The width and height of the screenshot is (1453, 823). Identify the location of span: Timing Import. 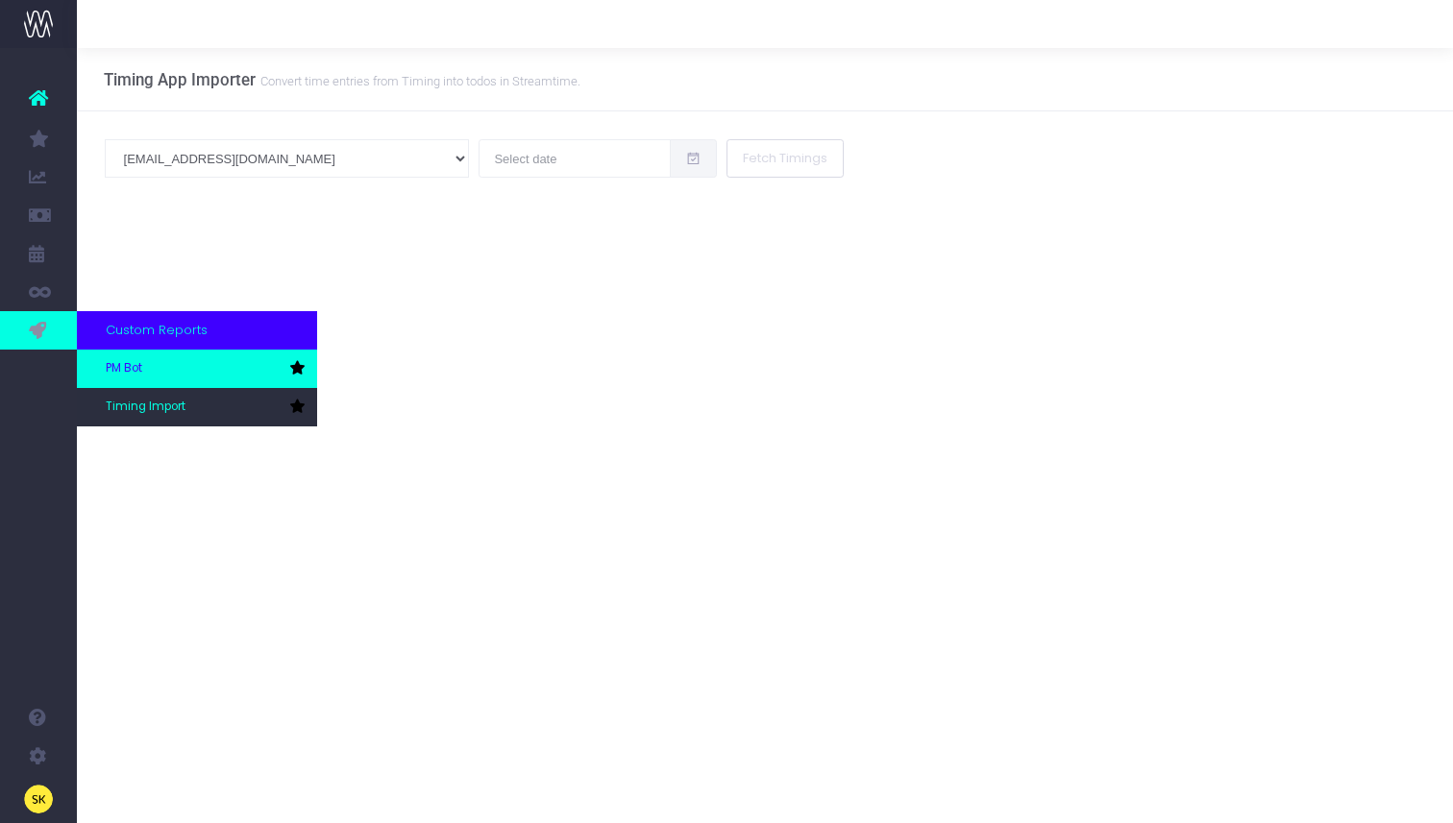
(145, 407).